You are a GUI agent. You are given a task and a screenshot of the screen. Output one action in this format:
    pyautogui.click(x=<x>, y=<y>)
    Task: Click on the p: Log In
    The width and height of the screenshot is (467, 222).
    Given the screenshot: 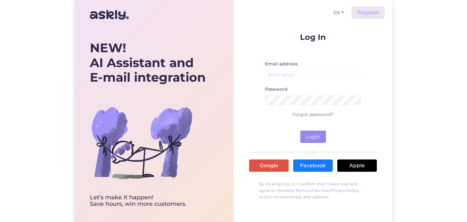 What is the action you would take?
    pyautogui.click(x=313, y=37)
    